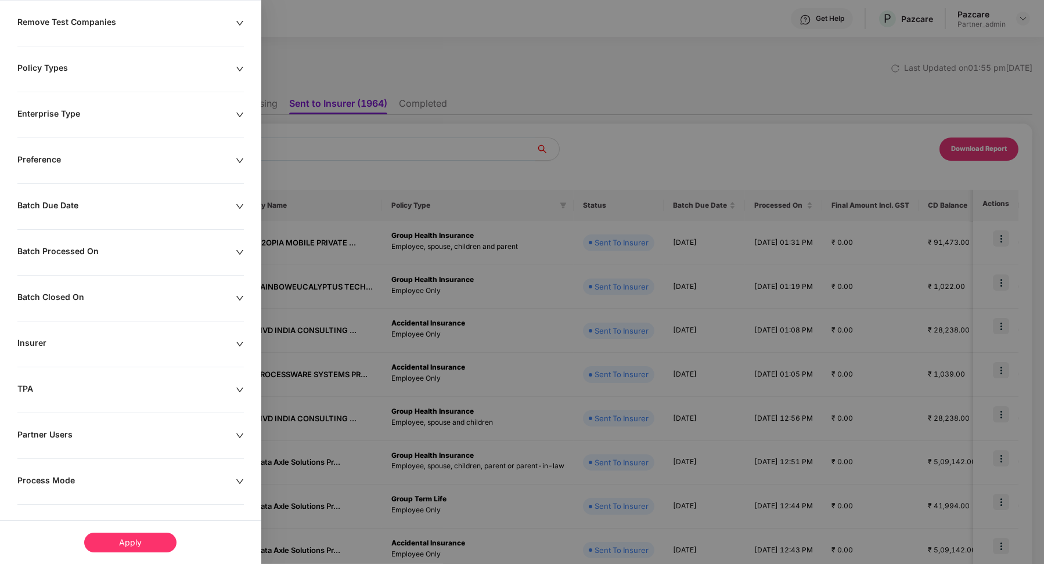 This screenshot has height=564, width=1044. I want to click on div: Remove Test Companies, so click(127, 23).